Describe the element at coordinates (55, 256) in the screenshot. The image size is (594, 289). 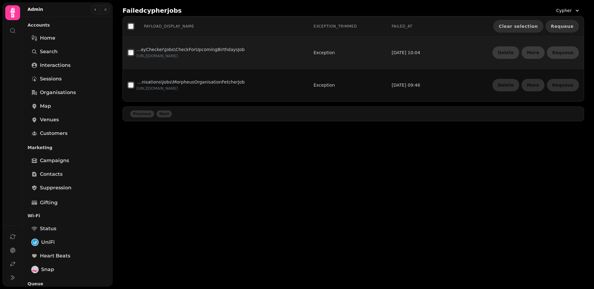
I see `span: Heart beats` at that location.